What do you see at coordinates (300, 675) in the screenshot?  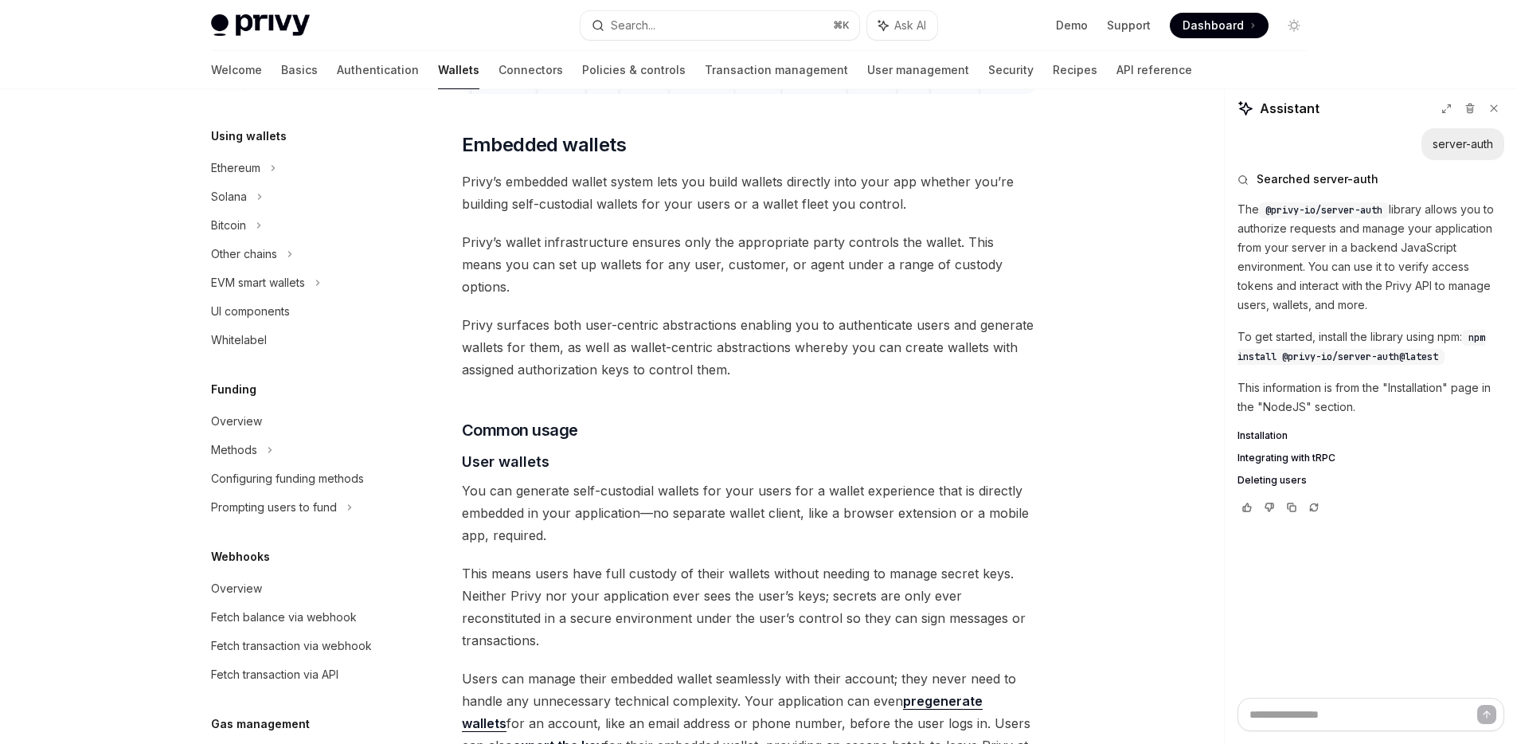 I see `a: Fetch transaction via API` at bounding box center [300, 675].